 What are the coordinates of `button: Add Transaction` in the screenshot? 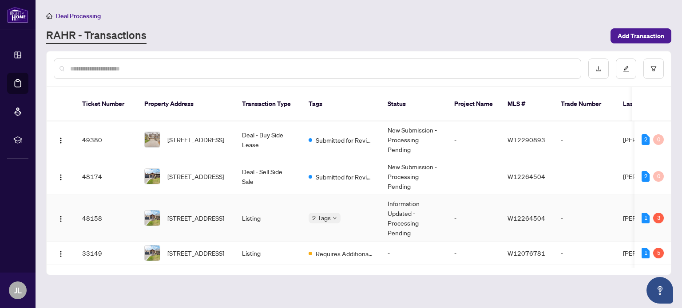 It's located at (640, 36).